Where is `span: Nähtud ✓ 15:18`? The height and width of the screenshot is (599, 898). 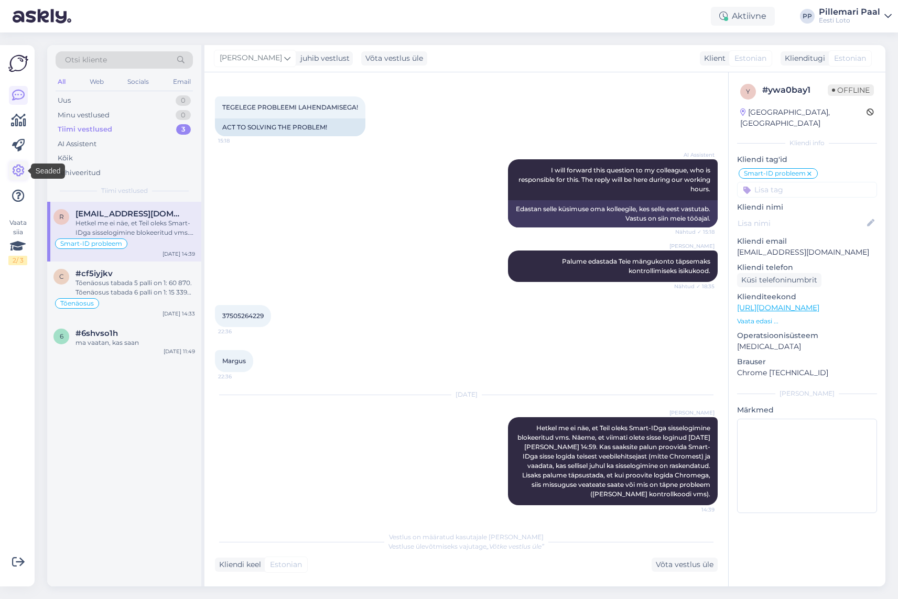 span: Nähtud ✓ 15:18 is located at coordinates (694, 232).